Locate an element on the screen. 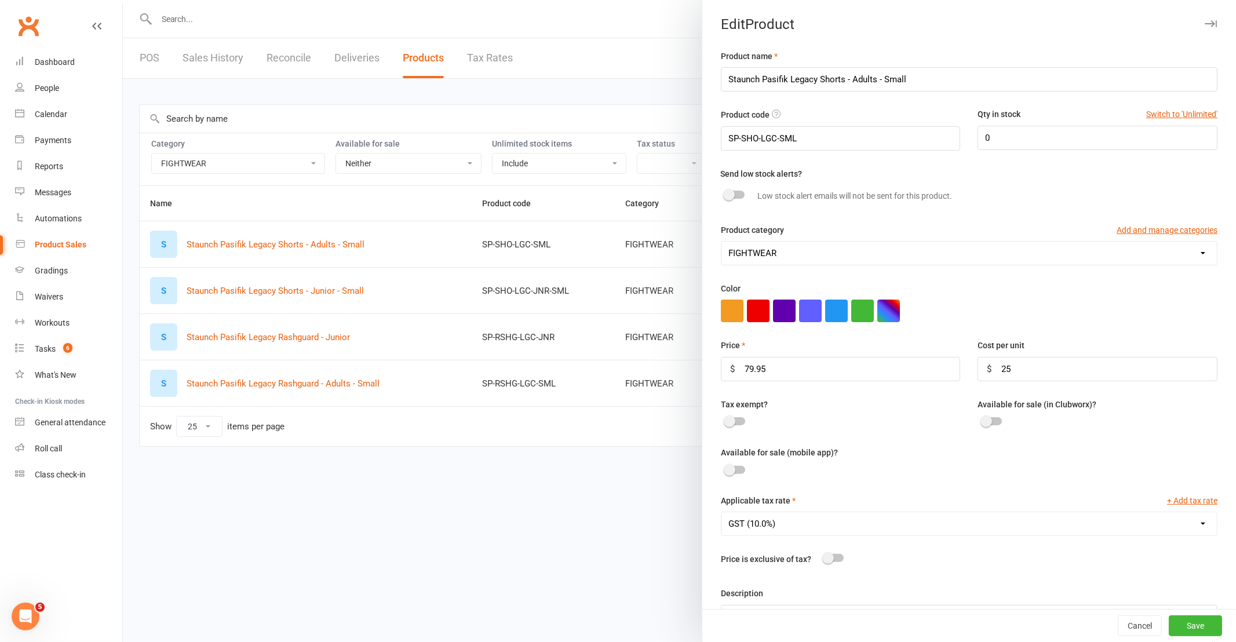 The height and width of the screenshot is (642, 1236). label: Price is located at coordinates (733, 345).